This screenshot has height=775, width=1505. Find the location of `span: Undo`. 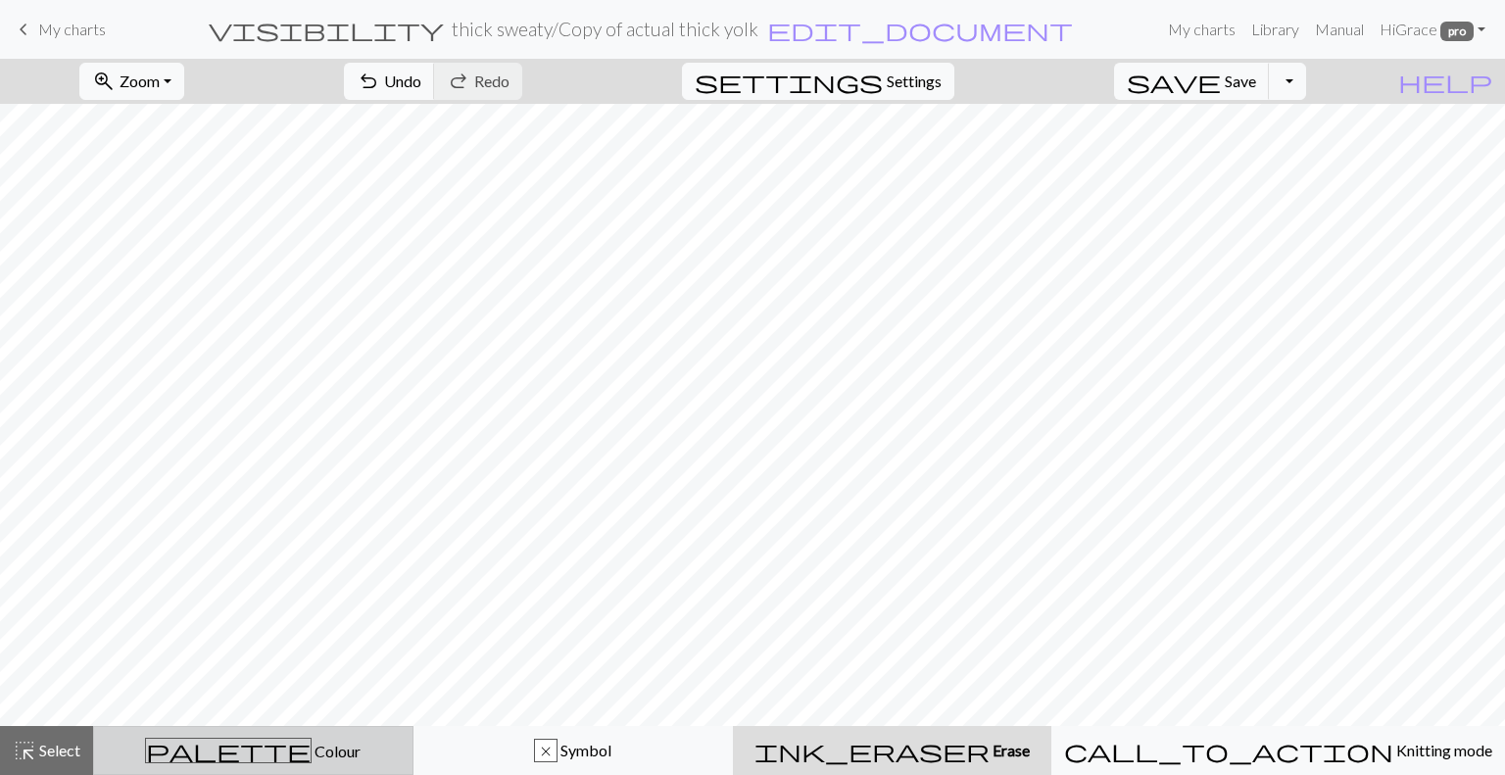

span: Undo is located at coordinates (403, 80).